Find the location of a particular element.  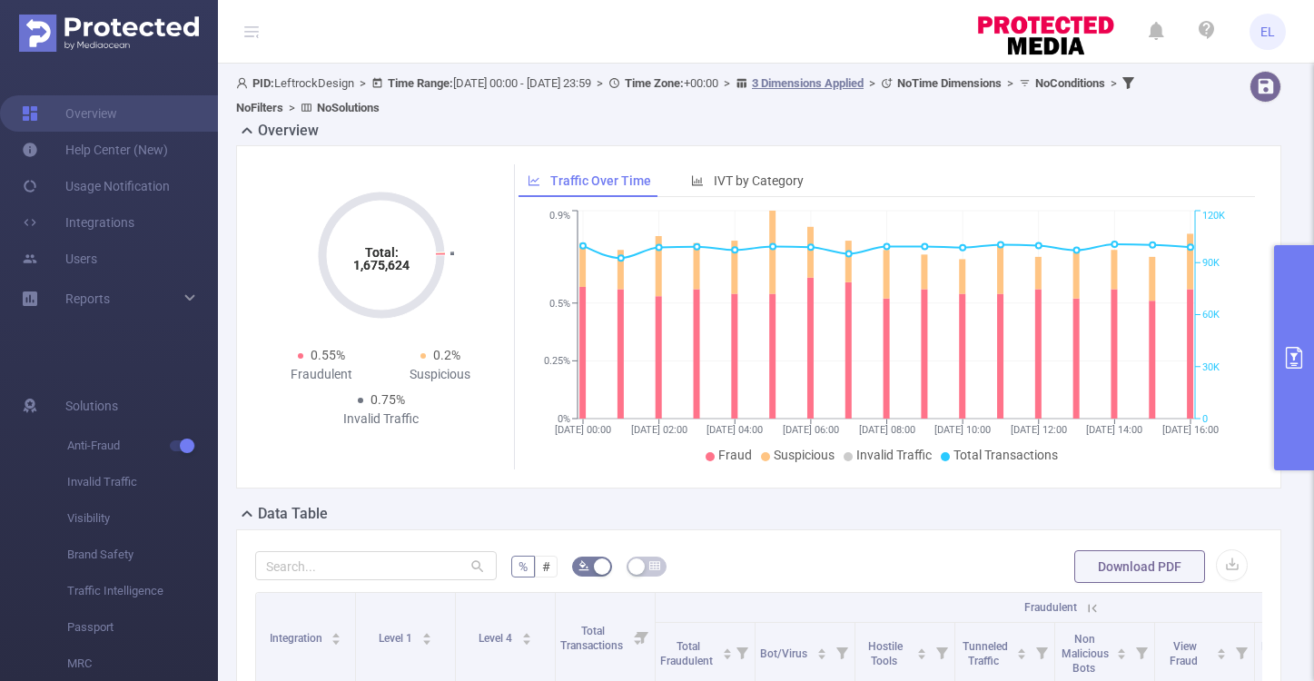

i: icon: line-chart is located at coordinates (534, 181).